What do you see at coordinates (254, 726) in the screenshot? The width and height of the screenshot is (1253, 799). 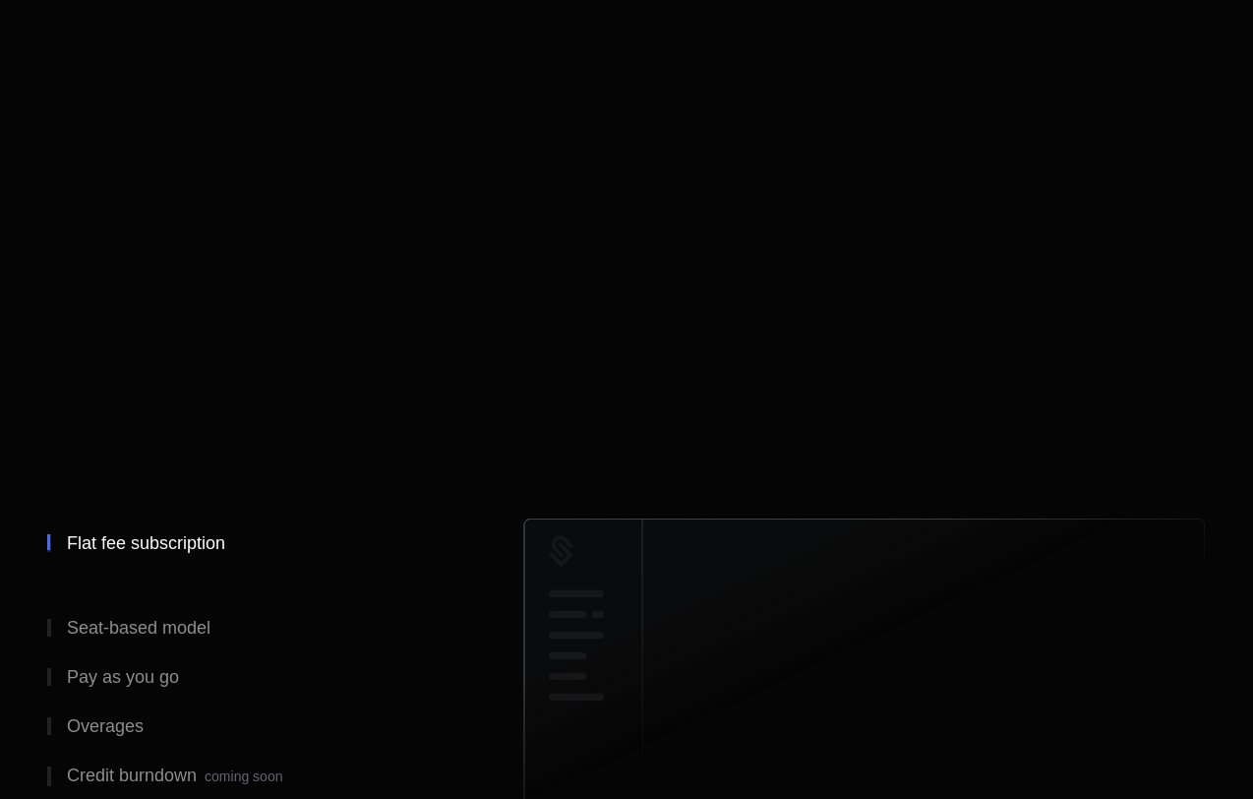 I see `button: Overages` at bounding box center [254, 726].